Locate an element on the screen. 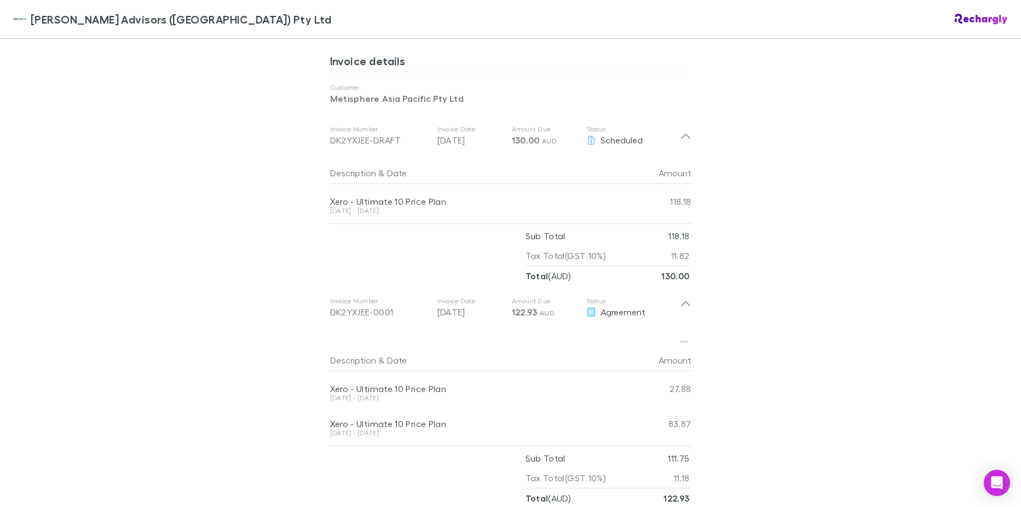  span: Agreement is located at coordinates (623, 312).